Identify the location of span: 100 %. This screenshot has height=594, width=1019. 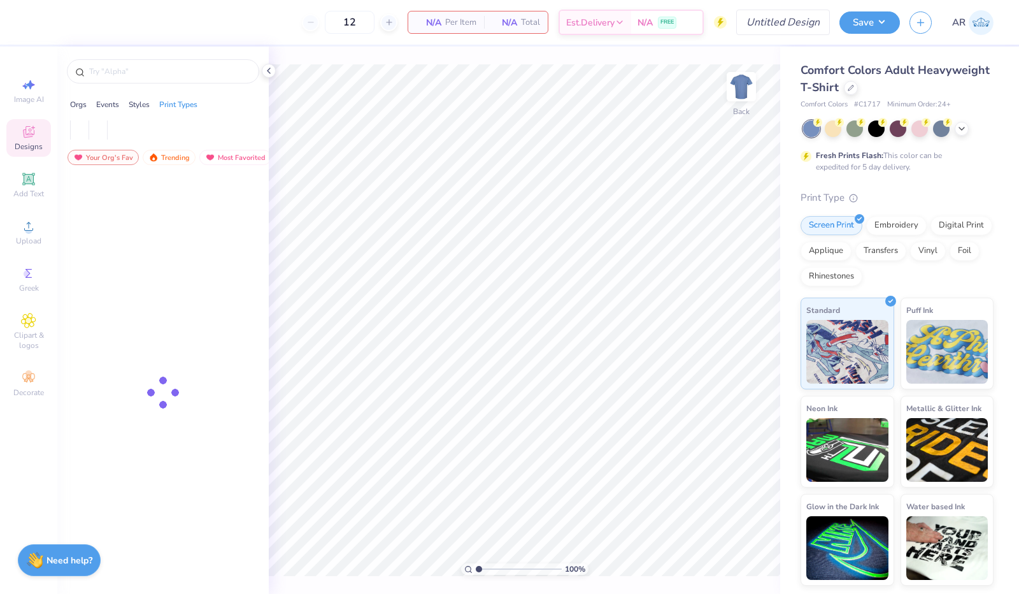
(575, 569).